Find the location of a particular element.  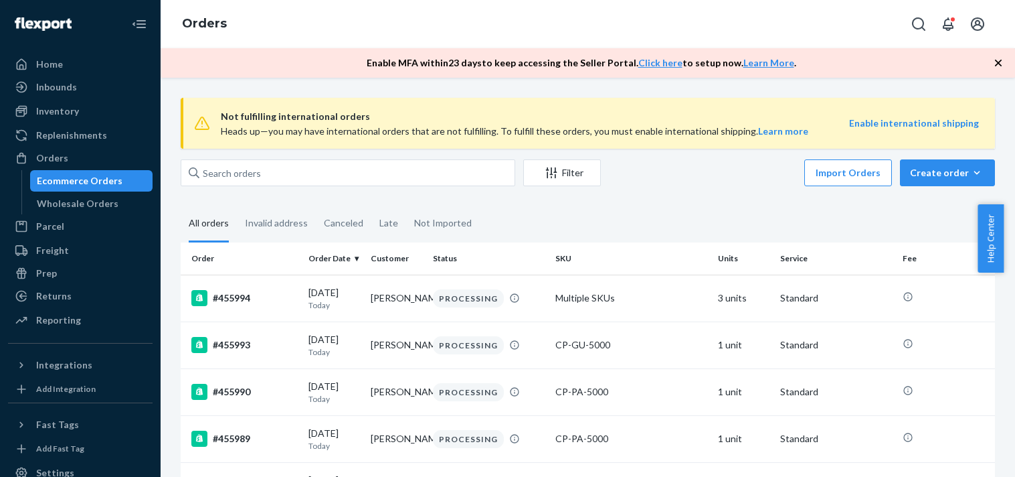

button: Filter is located at coordinates (562, 173).